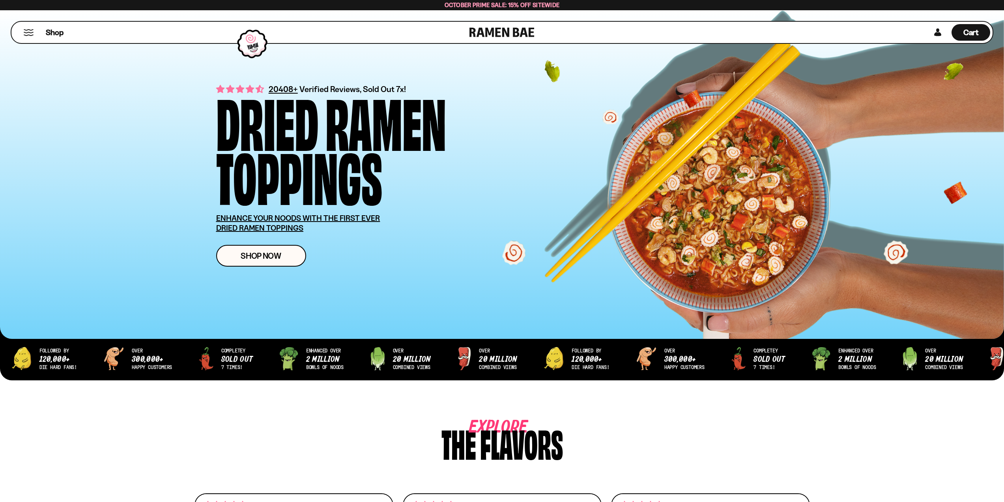 The width and height of the screenshot is (1004, 502). I want to click on span: October Prime Sale: 15% off Sitewide, so click(502, 5).